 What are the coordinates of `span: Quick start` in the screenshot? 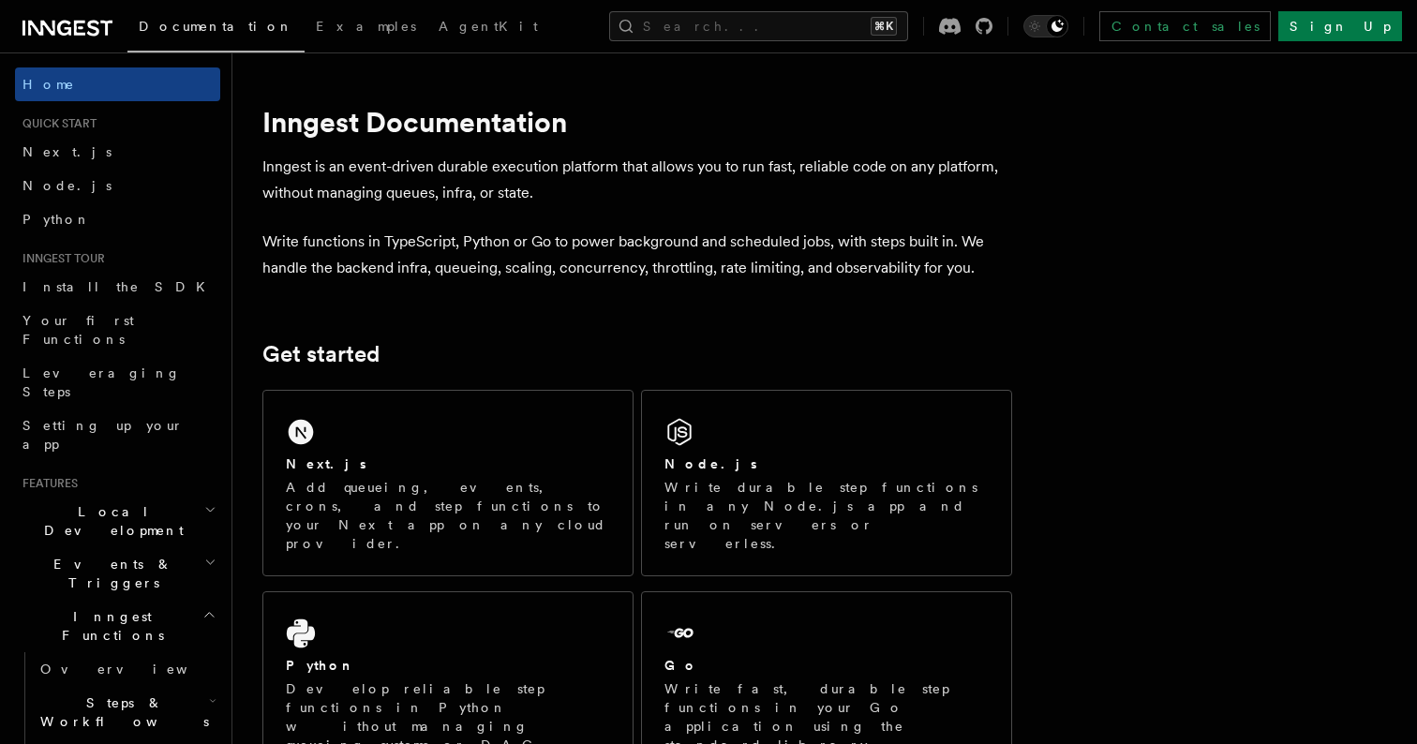 It's located at (55, 124).